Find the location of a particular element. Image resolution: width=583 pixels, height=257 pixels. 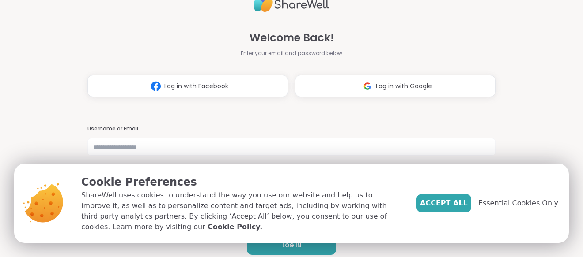

span: Log in with Facebook is located at coordinates (196, 86).